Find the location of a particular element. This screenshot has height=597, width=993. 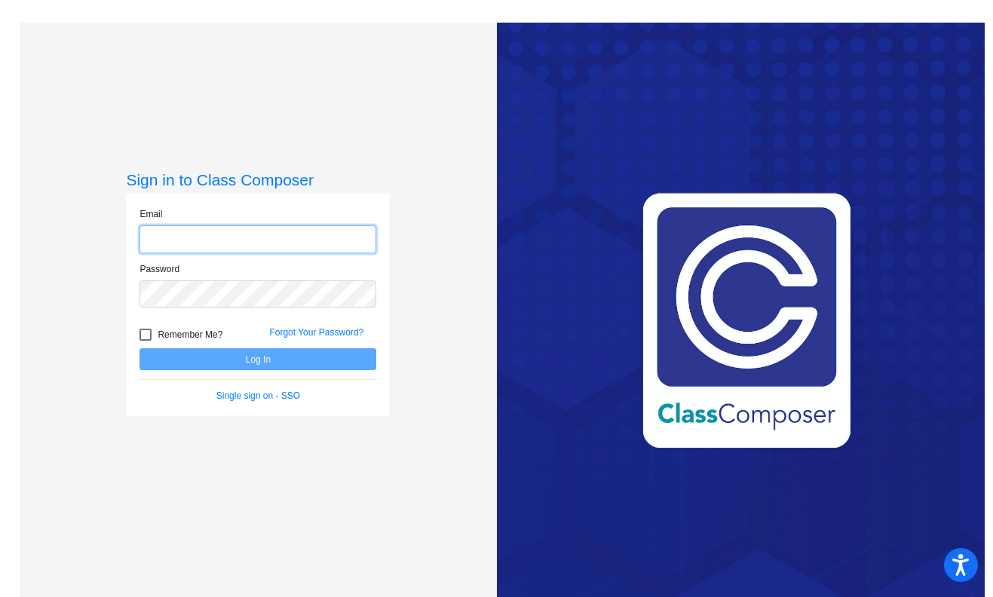

span: Remember Me? is located at coordinates (190, 335).